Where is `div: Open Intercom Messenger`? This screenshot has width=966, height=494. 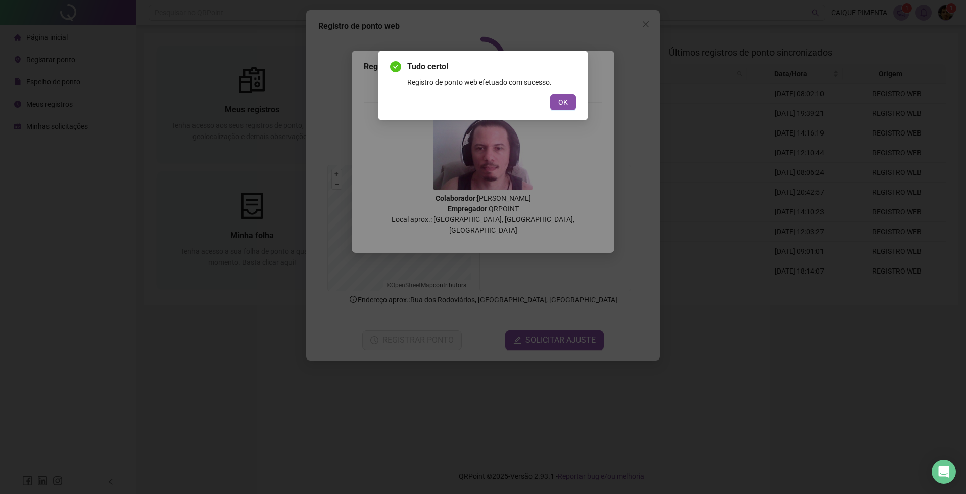
div: Open Intercom Messenger is located at coordinates (944, 471).